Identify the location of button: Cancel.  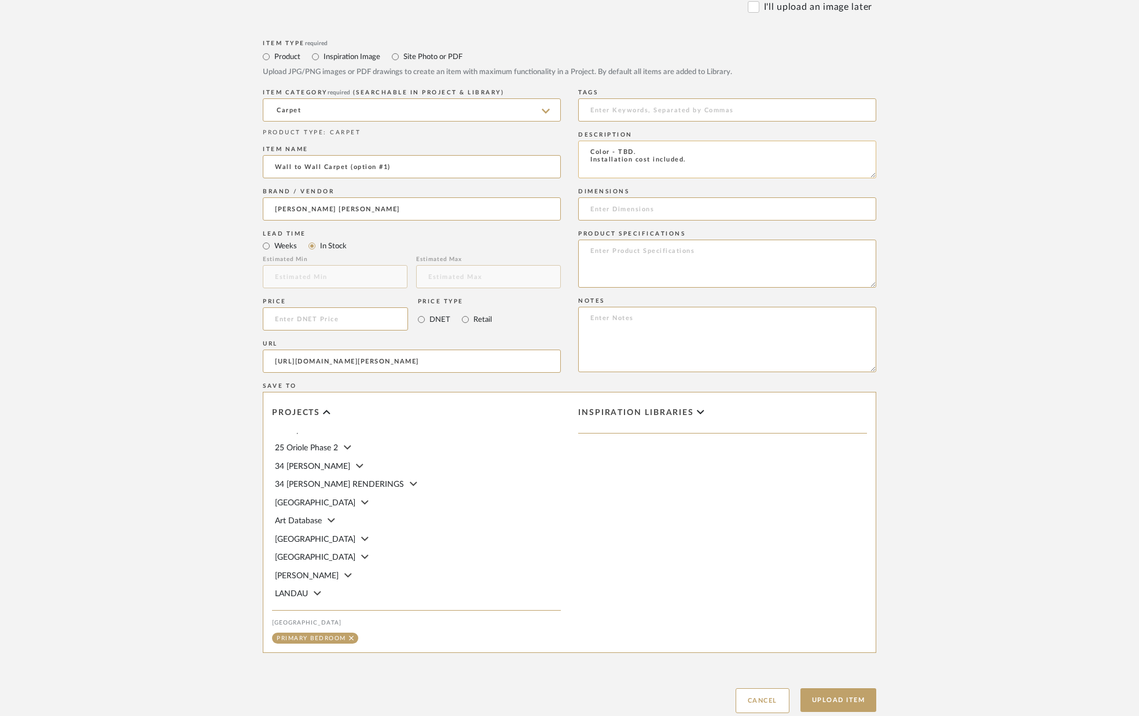
(762, 700).